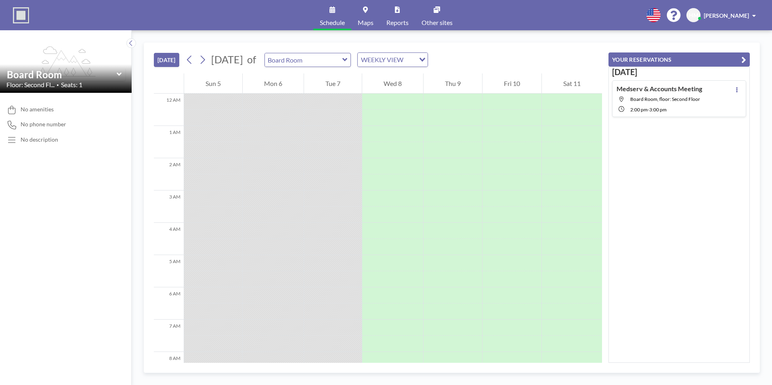  I want to click on div: Wed 8, so click(392, 84).